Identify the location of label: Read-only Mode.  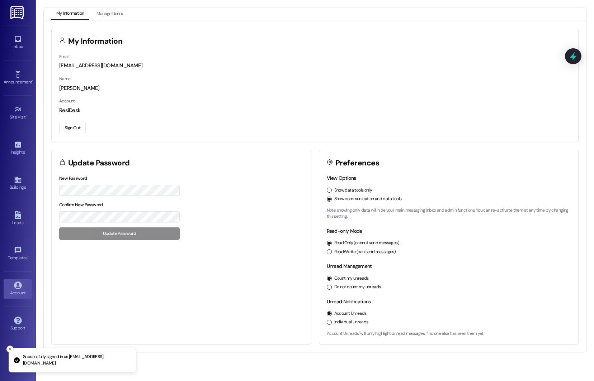
(344, 231).